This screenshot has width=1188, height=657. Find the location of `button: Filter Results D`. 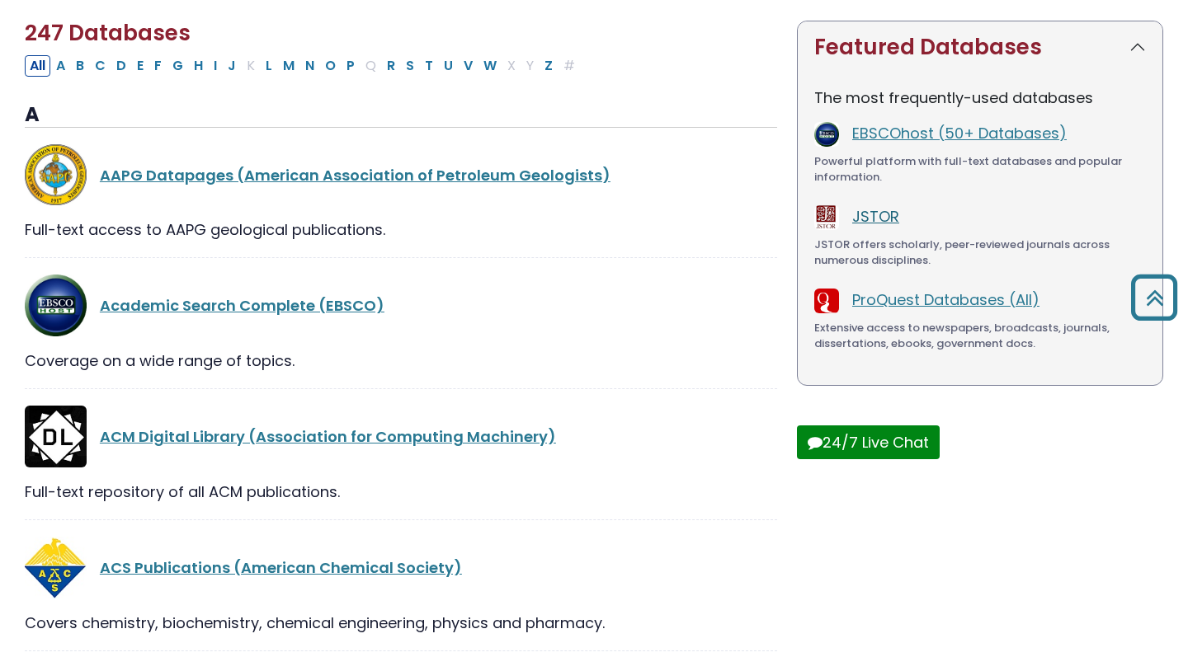

button: Filter Results D is located at coordinates (121, 66).